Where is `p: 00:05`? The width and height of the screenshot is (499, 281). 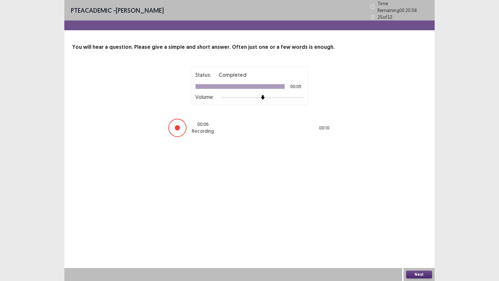 p: 00:05 is located at coordinates (296, 86).